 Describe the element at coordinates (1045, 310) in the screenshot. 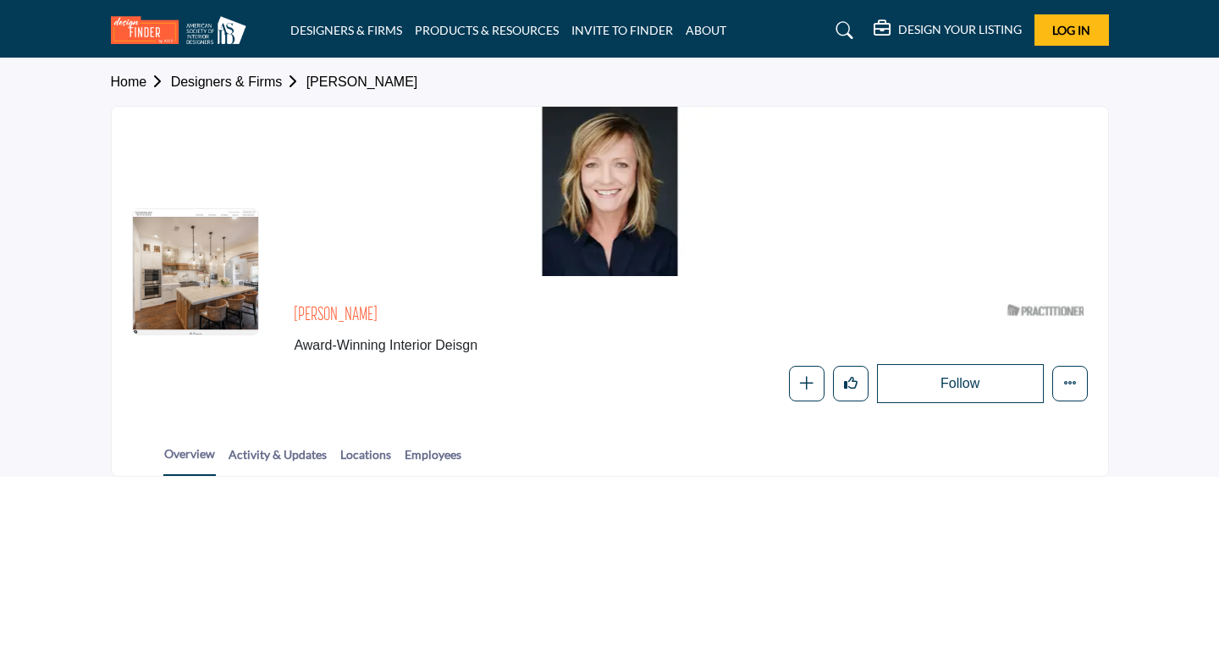

I see `img: ASID Qualified Practitioners` at that location.